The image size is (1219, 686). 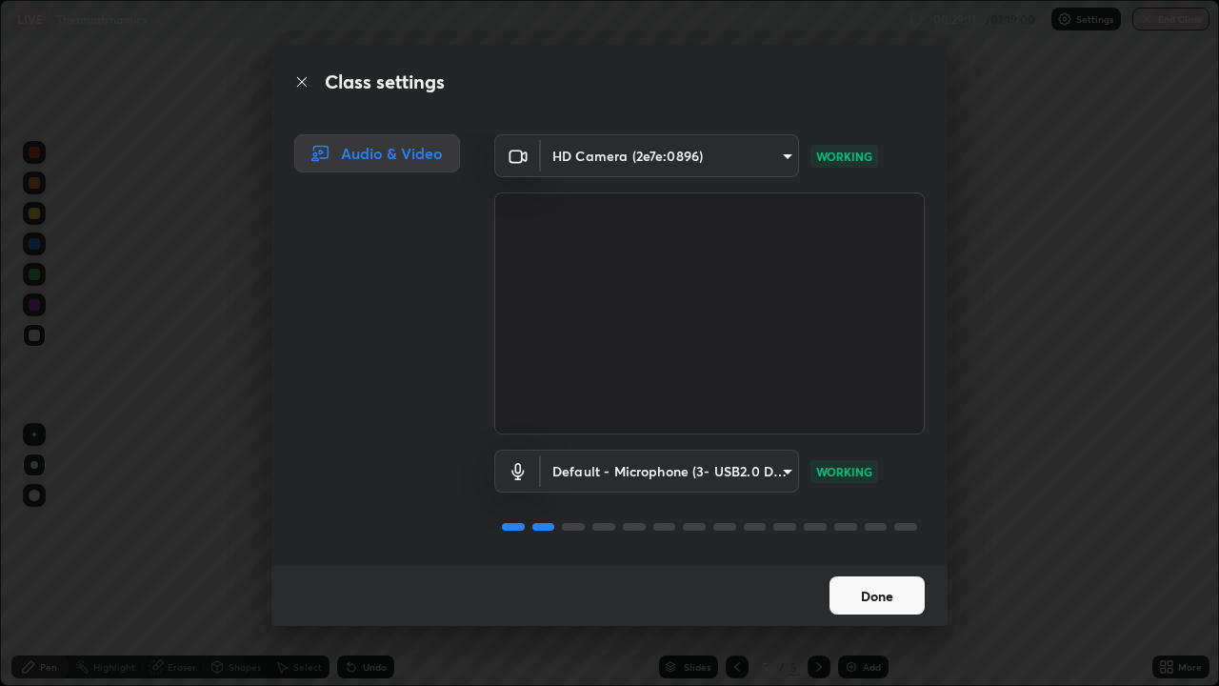 What do you see at coordinates (385, 82) in the screenshot?
I see `h2: Class settings` at bounding box center [385, 82].